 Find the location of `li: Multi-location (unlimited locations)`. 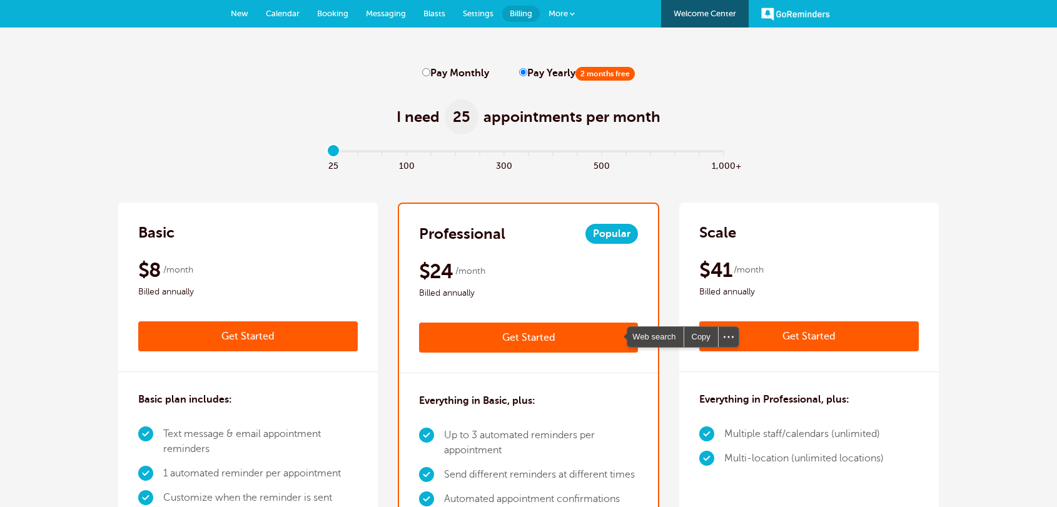

li: Multi-location (unlimited locations) is located at coordinates (804, 459).